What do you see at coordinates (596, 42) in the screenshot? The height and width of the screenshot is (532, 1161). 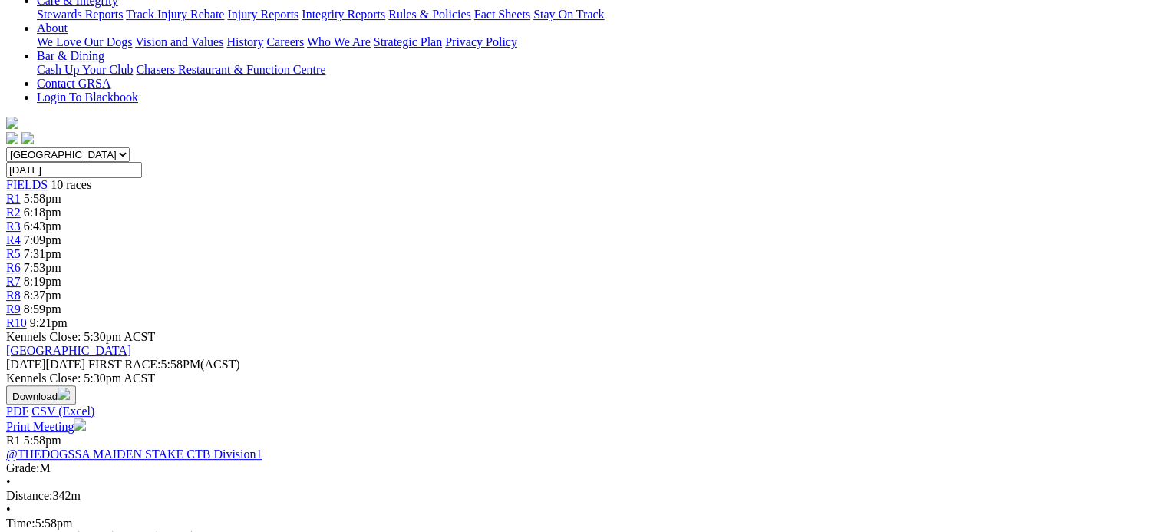 I see `div: About` at bounding box center [596, 42].